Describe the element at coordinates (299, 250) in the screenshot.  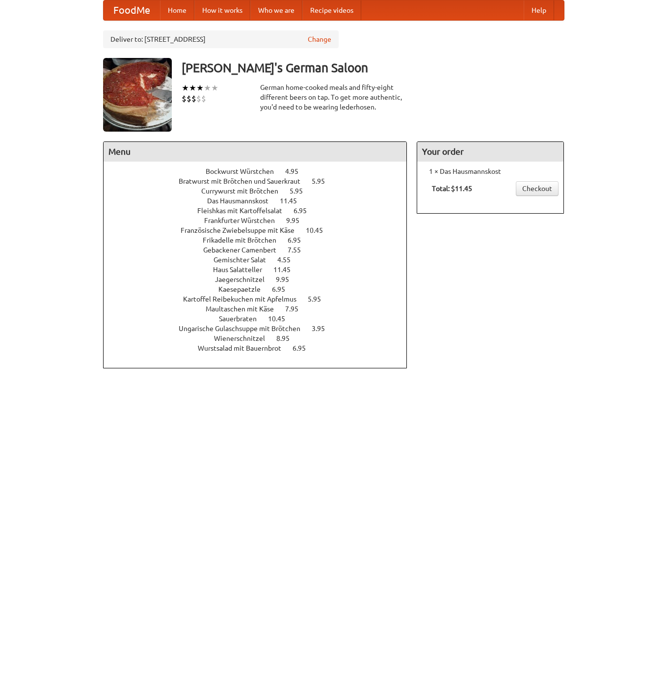
I see `span: 7.55` at that location.